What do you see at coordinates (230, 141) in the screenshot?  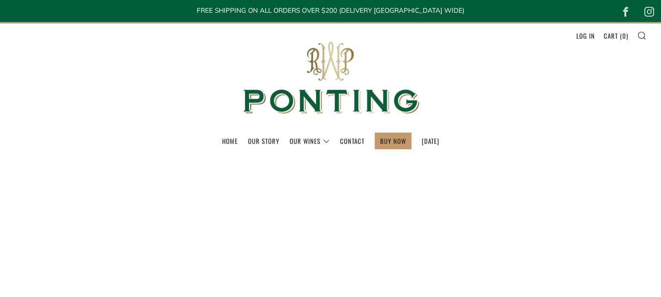 I see `a: Home` at bounding box center [230, 141].